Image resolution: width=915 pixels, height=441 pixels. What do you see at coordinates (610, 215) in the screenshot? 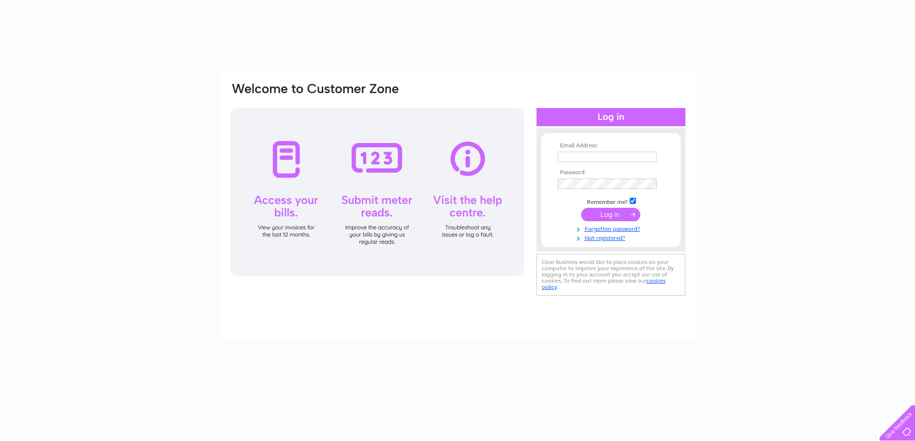
I see `input: Submit` at bounding box center [610, 215].